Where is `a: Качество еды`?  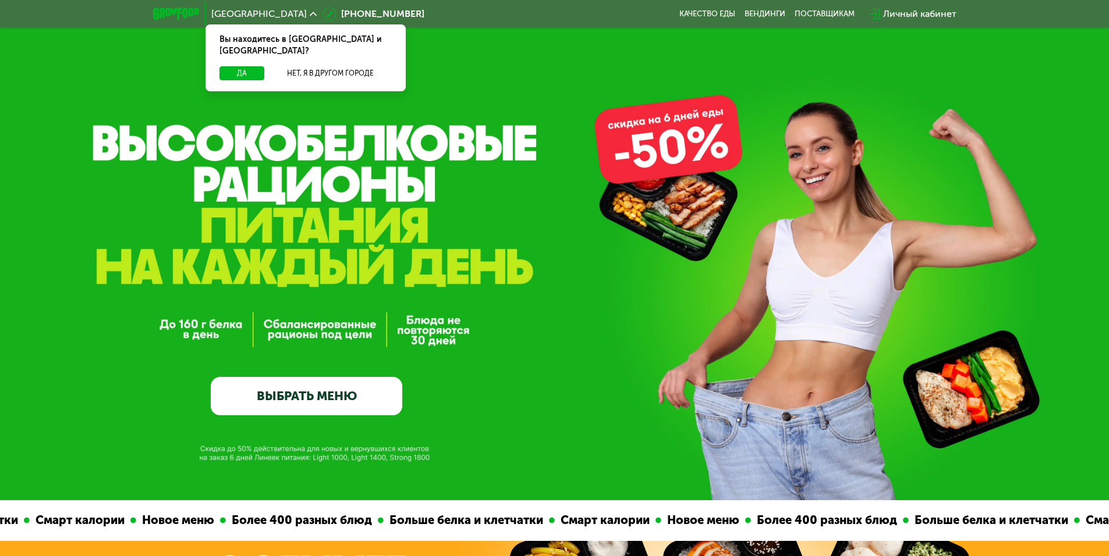 a: Качество еды is located at coordinates (707, 14).